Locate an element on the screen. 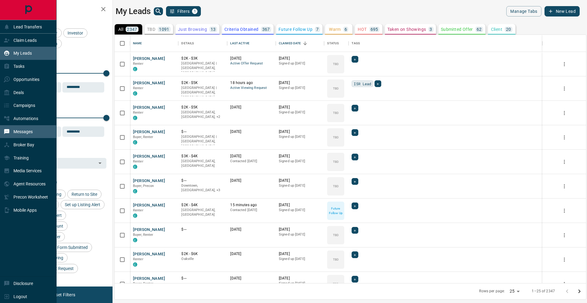  p: Rows per page: is located at coordinates (492, 291).